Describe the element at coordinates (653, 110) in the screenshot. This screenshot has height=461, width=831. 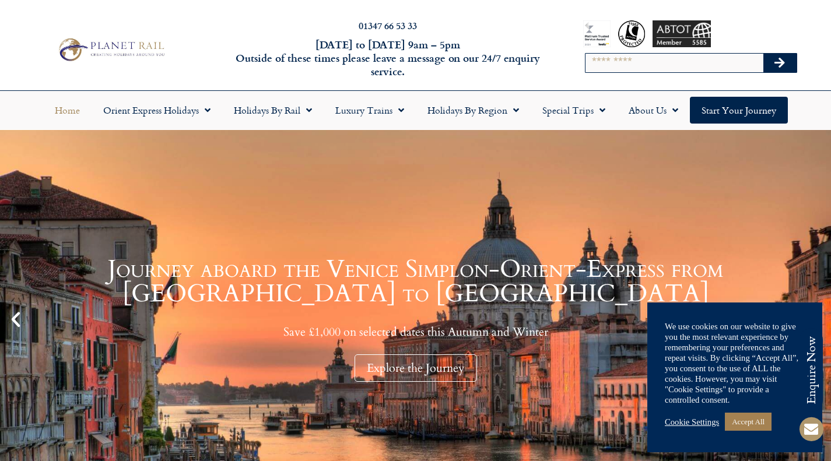
I see `a: About Us` at that location.